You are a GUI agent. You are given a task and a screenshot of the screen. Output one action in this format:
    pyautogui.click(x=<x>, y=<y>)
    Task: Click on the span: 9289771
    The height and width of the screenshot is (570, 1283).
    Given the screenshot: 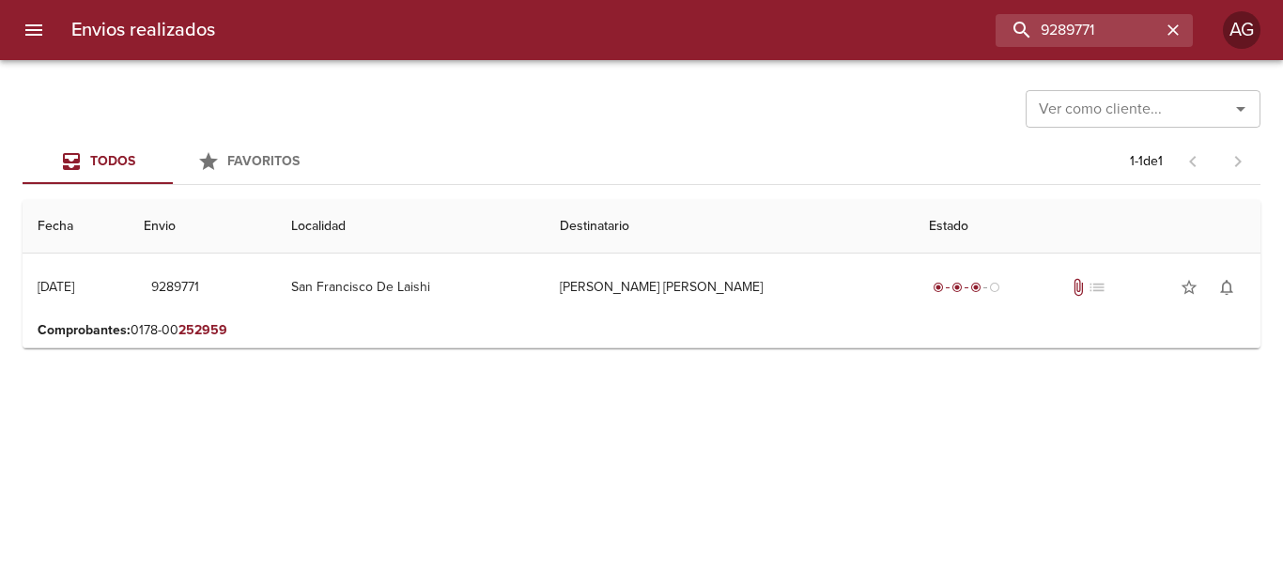 What is the action you would take?
    pyautogui.click(x=175, y=287)
    